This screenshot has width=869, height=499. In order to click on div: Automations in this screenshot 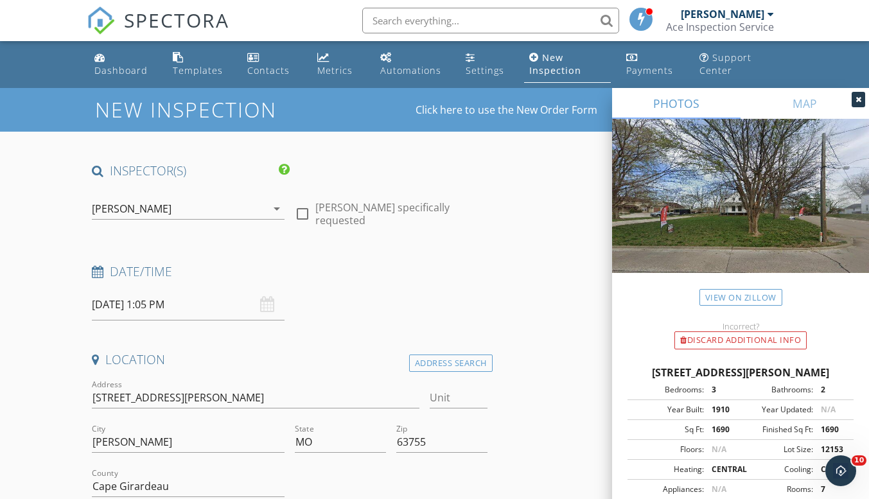, I will do `click(410, 70)`.